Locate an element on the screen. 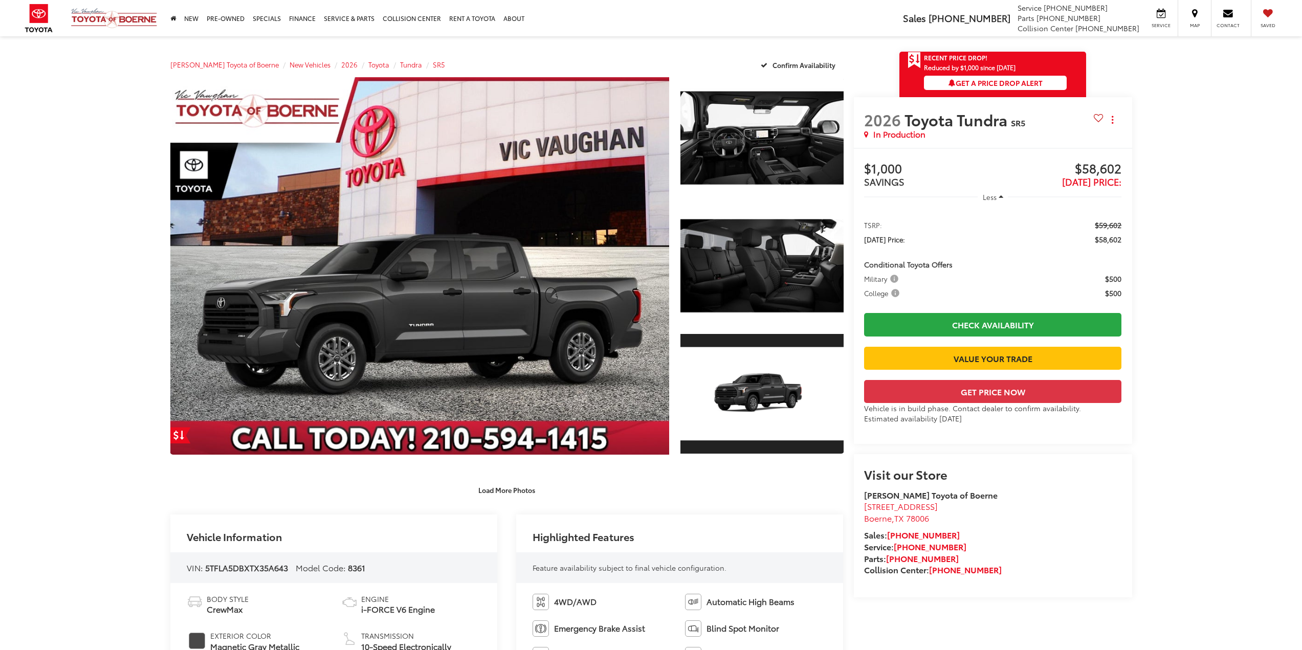  span: Get a Price Drop Alert is located at coordinates (996, 83).